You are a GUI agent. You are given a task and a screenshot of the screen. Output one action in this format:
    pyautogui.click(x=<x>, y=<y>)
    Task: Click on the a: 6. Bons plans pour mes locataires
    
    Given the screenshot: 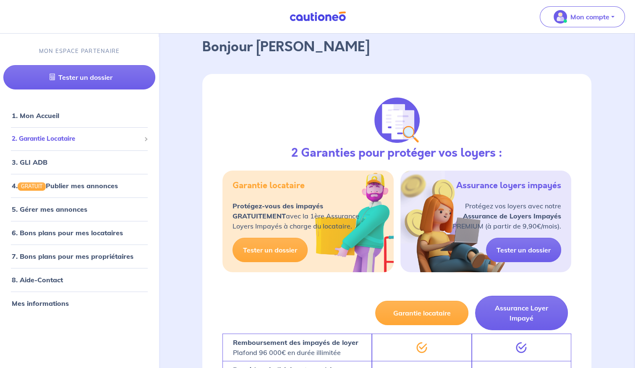 What is the action you would take?
    pyautogui.click(x=67, y=232)
    